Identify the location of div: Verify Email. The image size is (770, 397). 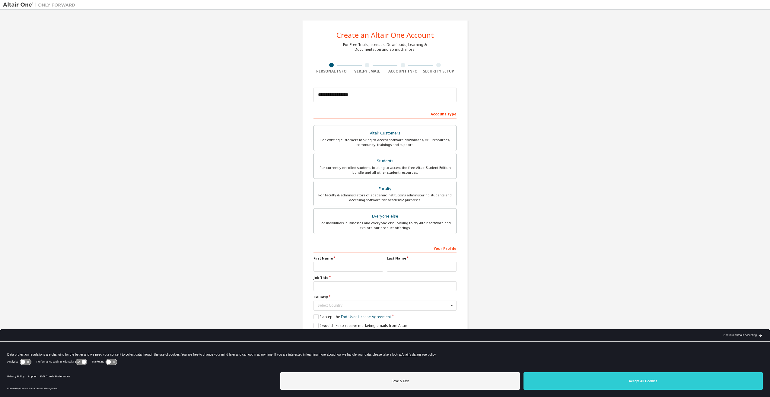
(367, 71).